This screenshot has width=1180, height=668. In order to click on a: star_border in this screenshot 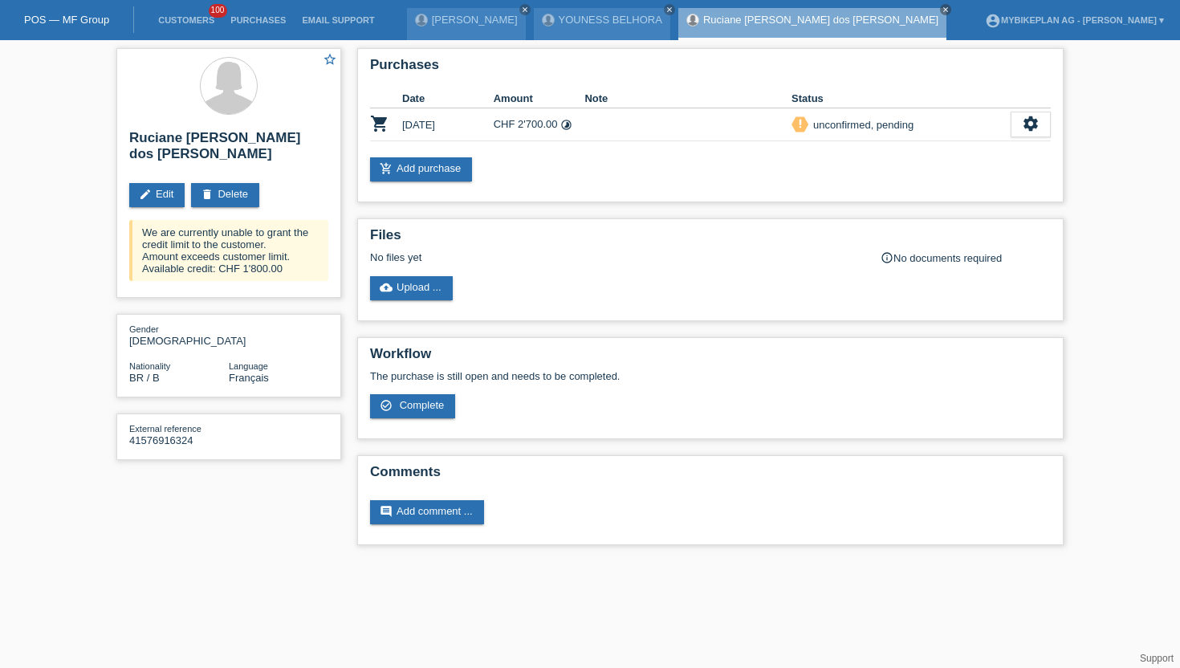, I will do `click(330, 60)`.